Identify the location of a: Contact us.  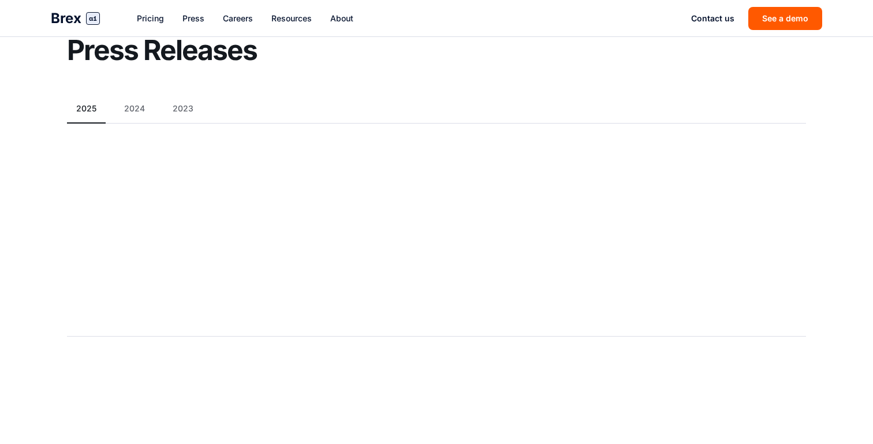
(712, 18).